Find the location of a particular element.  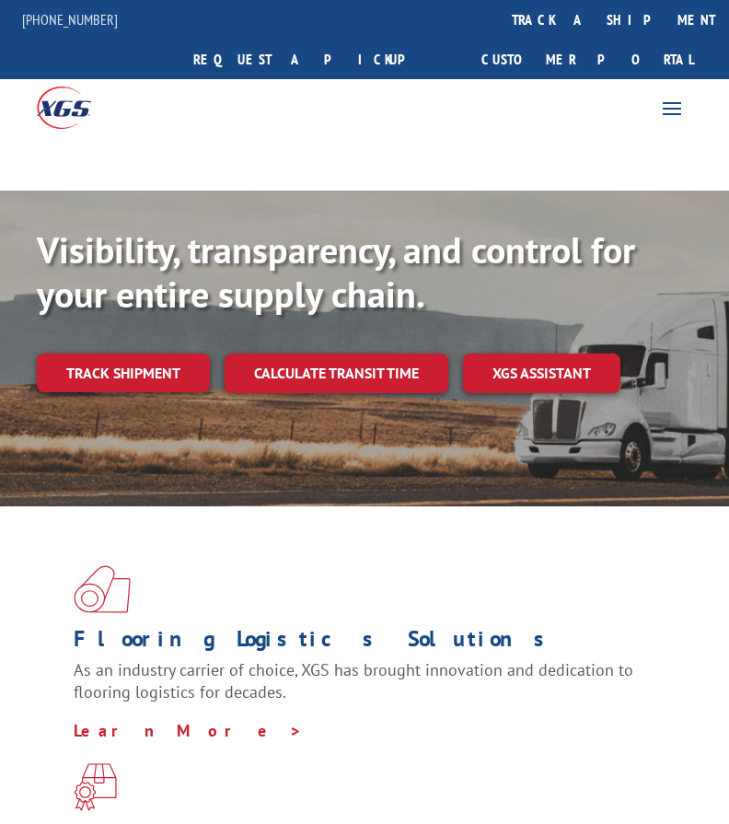

a: Calculate transit time is located at coordinates (336, 373).